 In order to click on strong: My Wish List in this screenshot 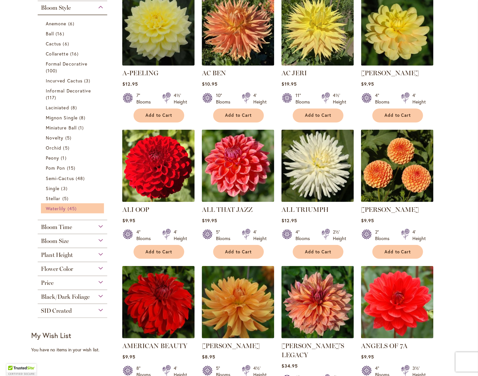, I will do `click(51, 335)`.